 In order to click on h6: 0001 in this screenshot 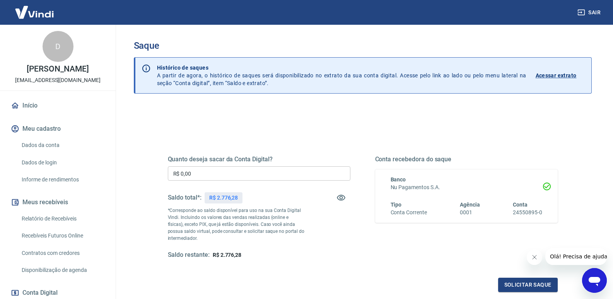, I will do `click(470, 212)`.